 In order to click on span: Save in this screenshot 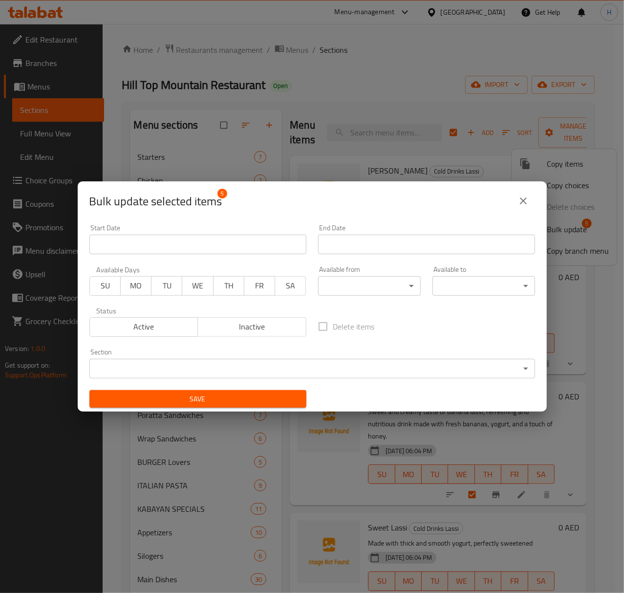, I will do `click(198, 399)`.